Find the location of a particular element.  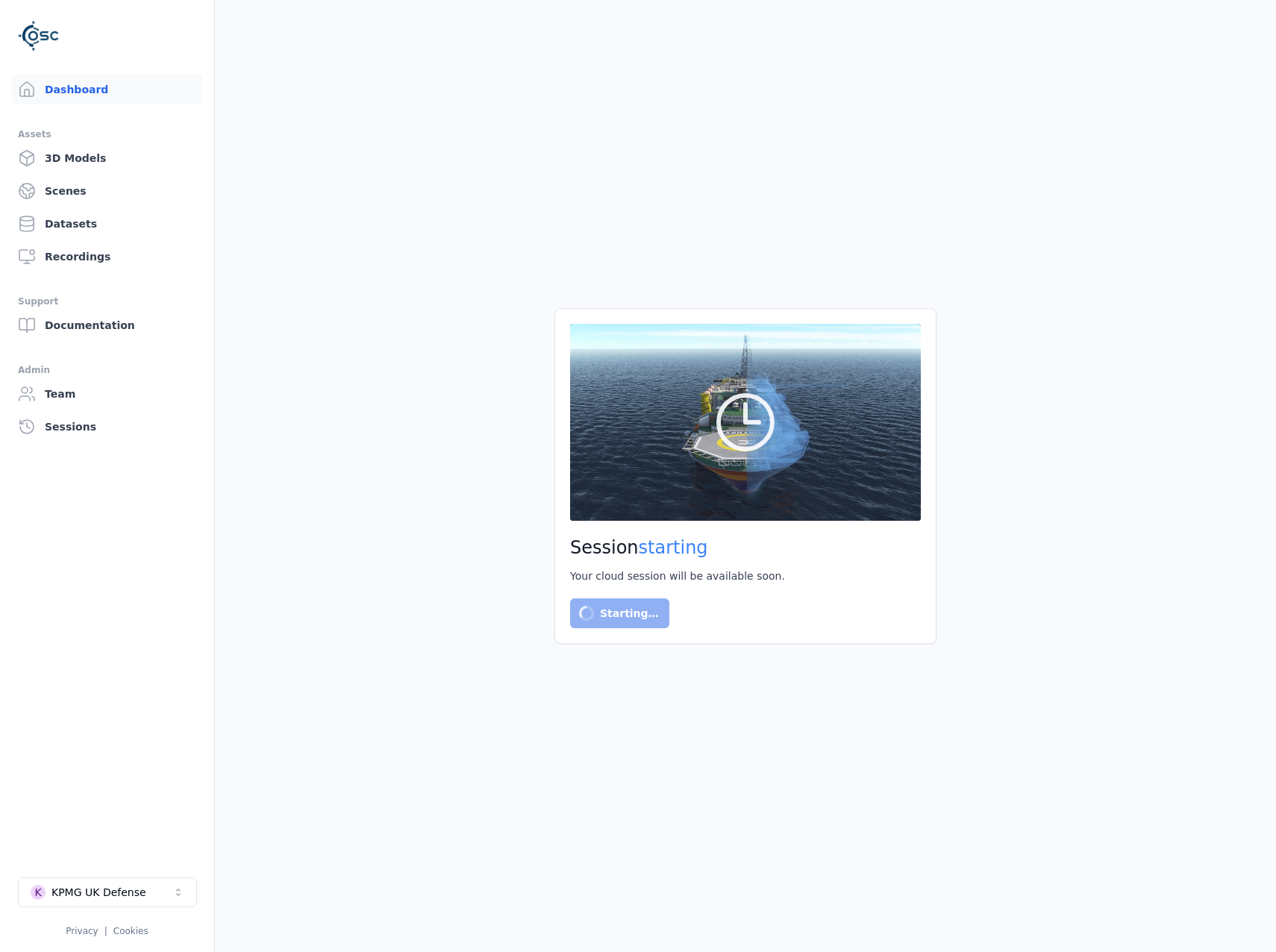

a: Team is located at coordinates (107, 394).